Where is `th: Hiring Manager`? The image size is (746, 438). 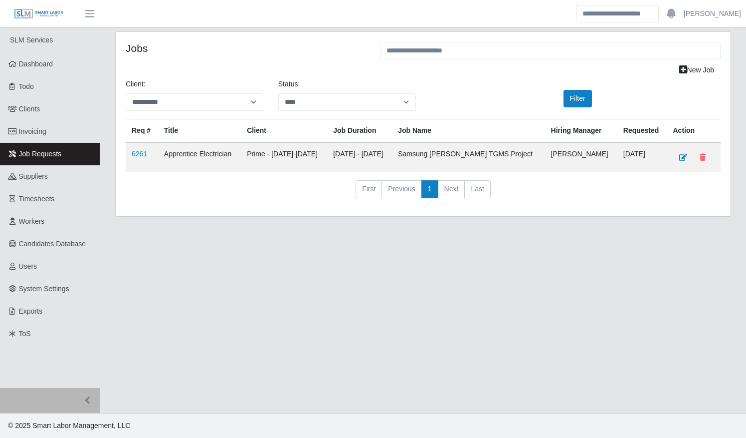
th: Hiring Manager is located at coordinates (581, 131).